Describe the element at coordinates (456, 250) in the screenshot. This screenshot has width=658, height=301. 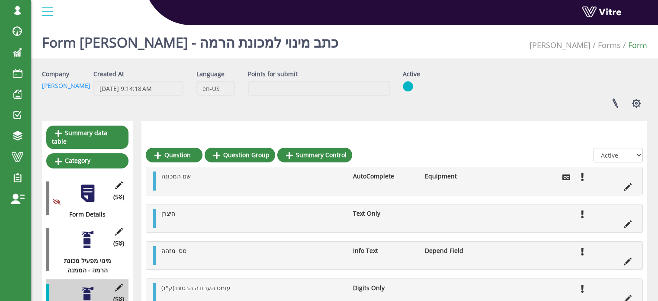
I see `li: Depend Field` at that location.